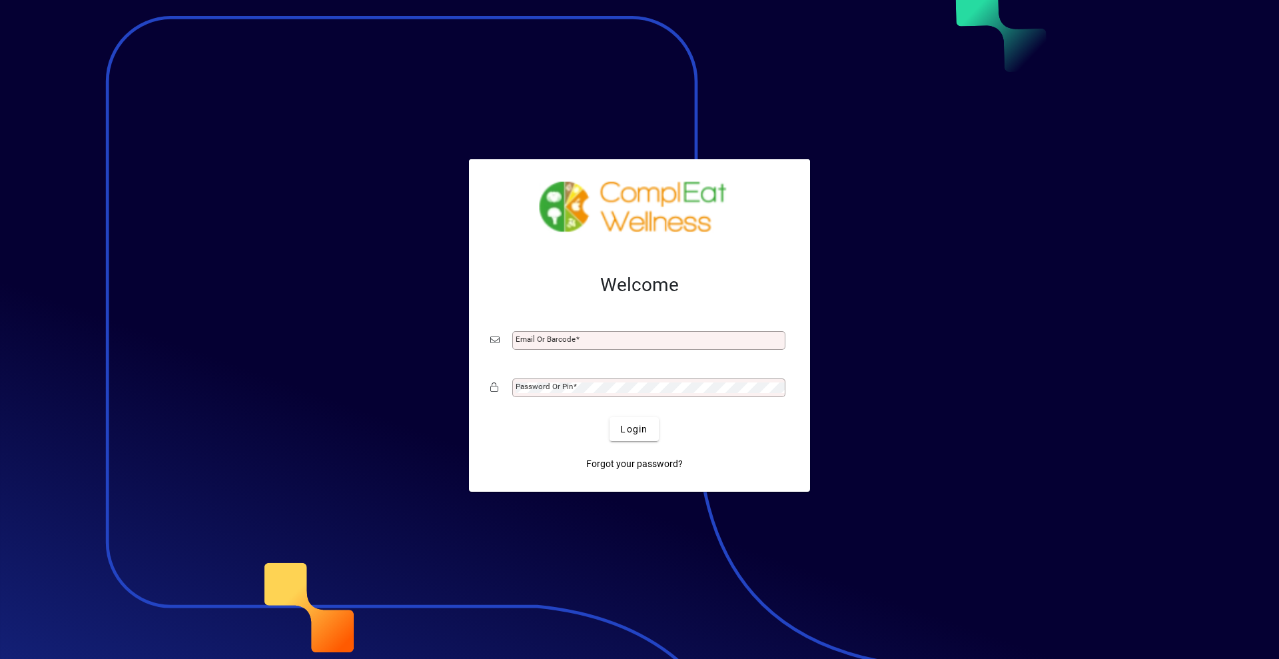 The width and height of the screenshot is (1279, 659). Describe the element at coordinates (634, 464) in the screenshot. I see `a: Forgot your password?` at that location.